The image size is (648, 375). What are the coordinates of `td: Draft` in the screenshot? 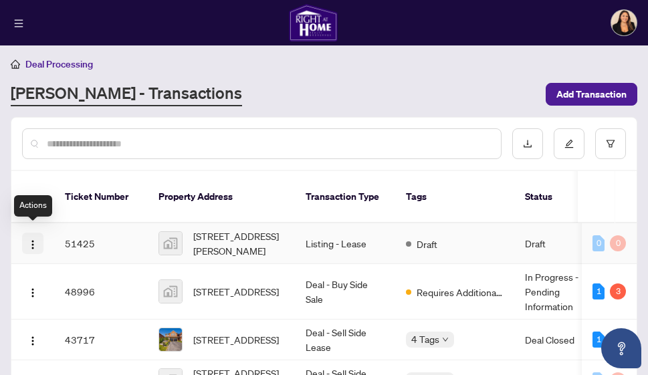 It's located at (565, 244).